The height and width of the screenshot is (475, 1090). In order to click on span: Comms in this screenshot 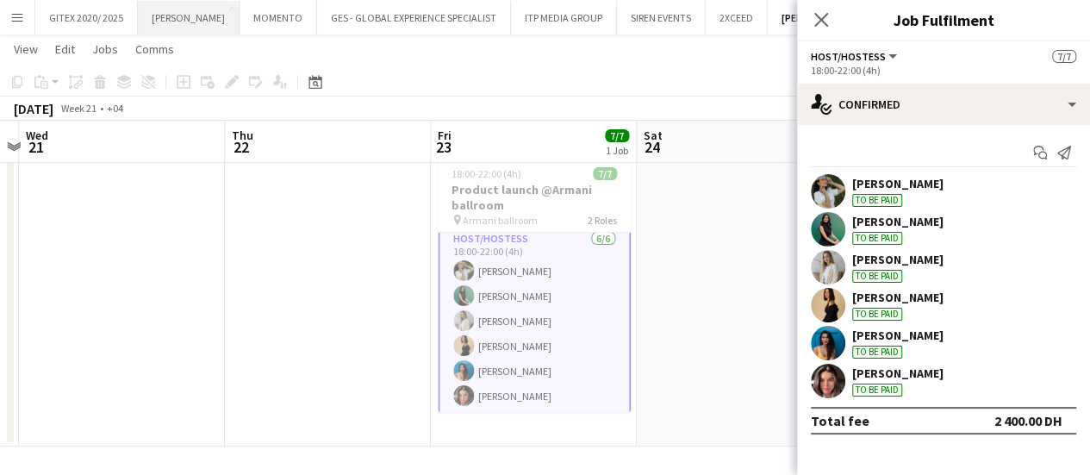, I will do `click(154, 49)`.